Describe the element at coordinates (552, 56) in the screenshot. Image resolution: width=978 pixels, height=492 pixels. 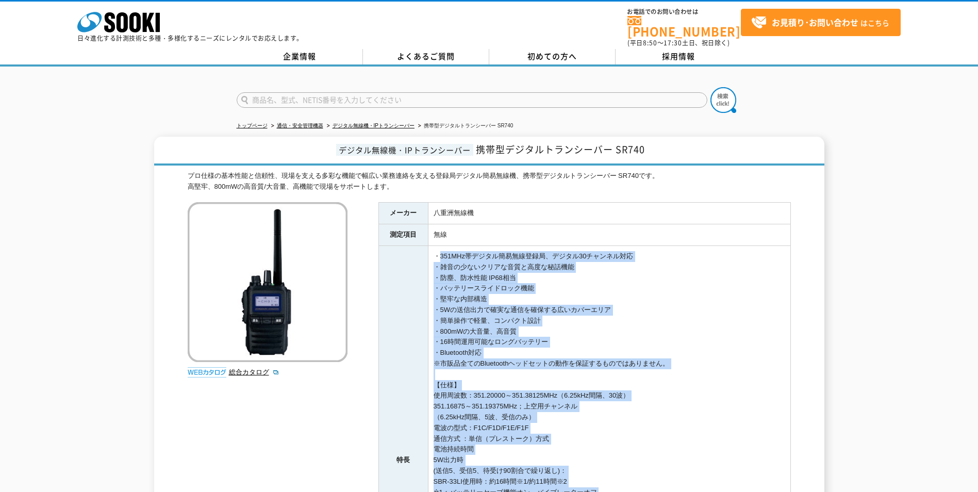
I see `span: 初めての方へ` at that location.